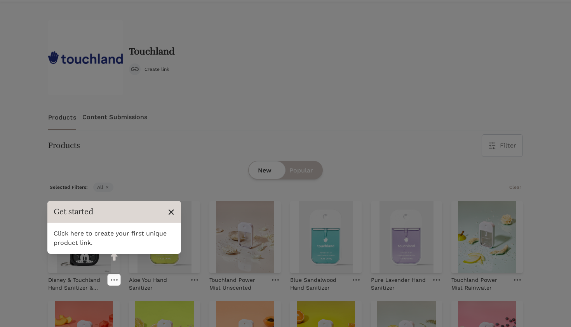 Image resolution: width=571 pixels, height=327 pixels. I want to click on span: Create link, so click(157, 69).